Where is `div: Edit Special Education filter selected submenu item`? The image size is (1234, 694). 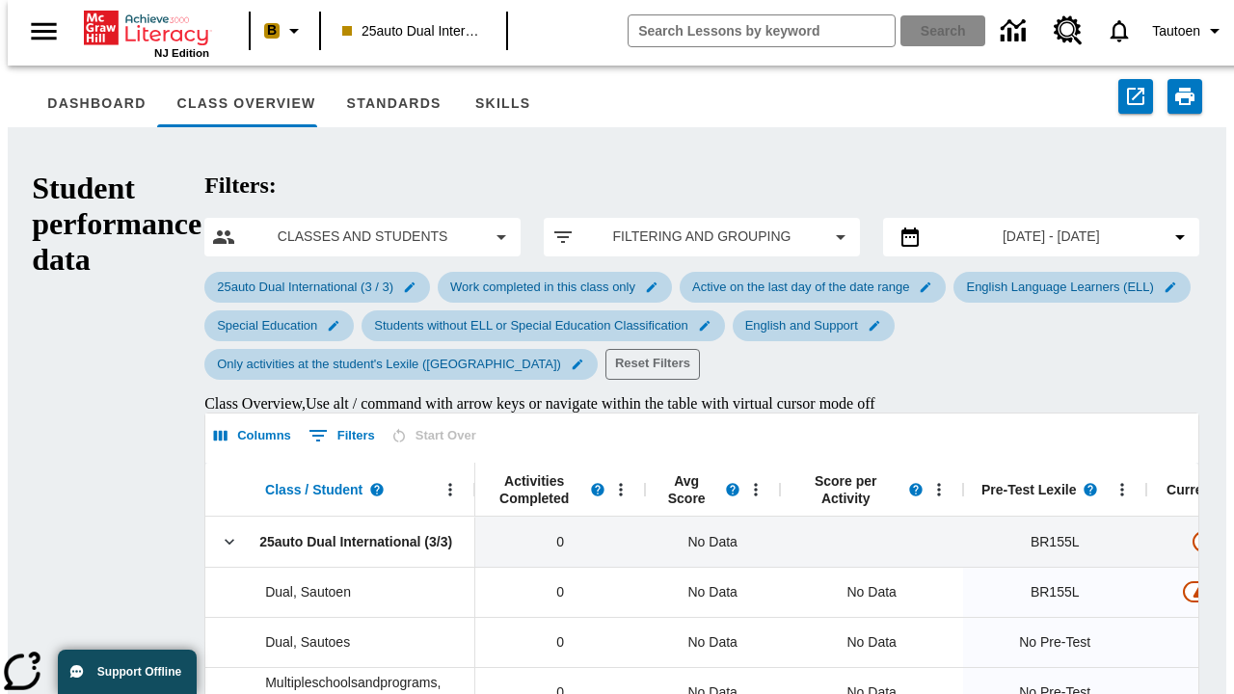
div: Edit Special Education filter selected submenu item is located at coordinates (279, 326).